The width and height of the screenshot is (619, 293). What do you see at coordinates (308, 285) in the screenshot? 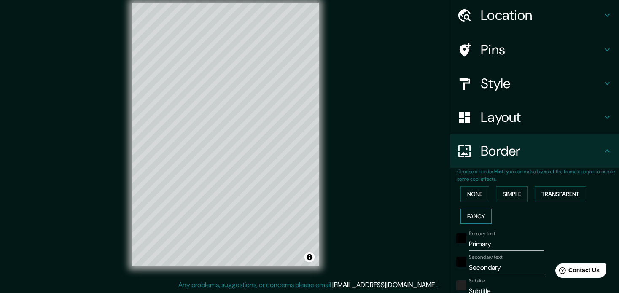
I see `p: Any problems, suggestions, or concerns please email .` at bounding box center [308, 285].